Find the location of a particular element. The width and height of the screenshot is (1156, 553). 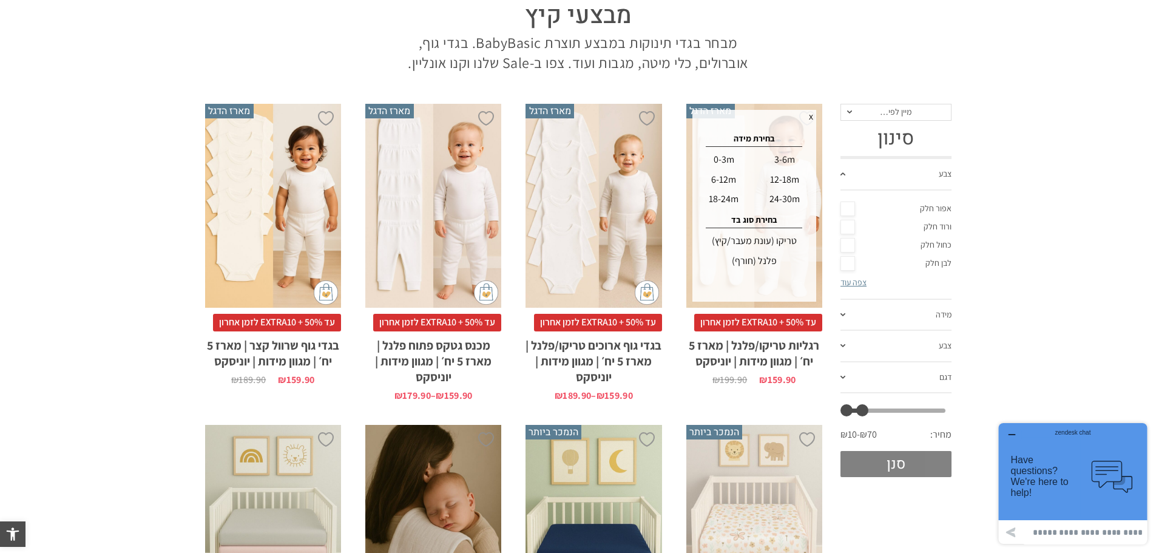

div: 12-18m is located at coordinates (784, 180).